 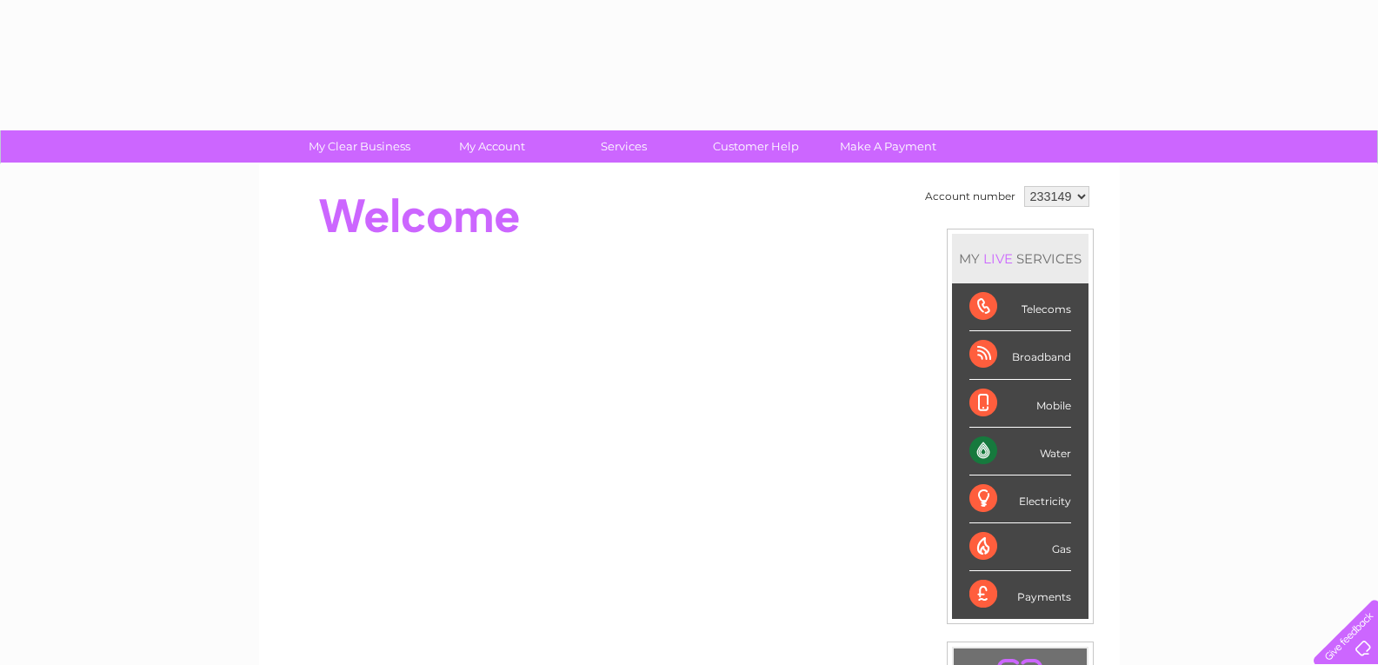 What do you see at coordinates (1020, 547) in the screenshot?
I see `div: Gas` at bounding box center [1020, 547].